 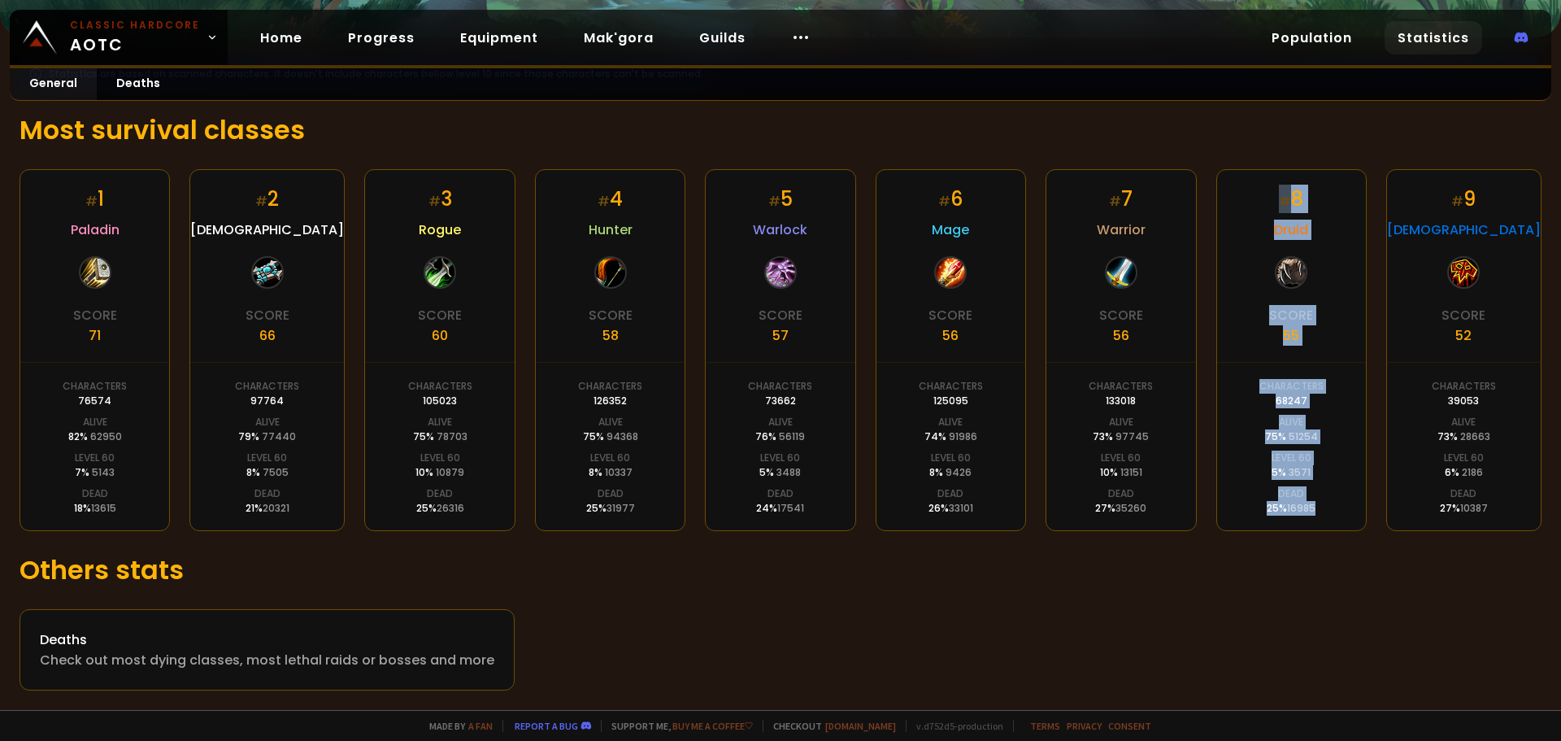 What do you see at coordinates (1464, 401) in the screenshot?
I see `div: 39053` at bounding box center [1464, 401].